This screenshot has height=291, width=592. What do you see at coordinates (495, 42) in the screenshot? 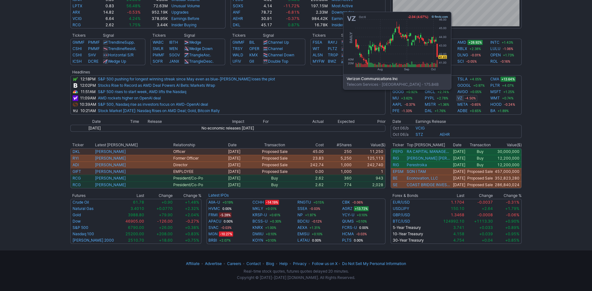
I see `a: INTC` at bounding box center [495, 42].